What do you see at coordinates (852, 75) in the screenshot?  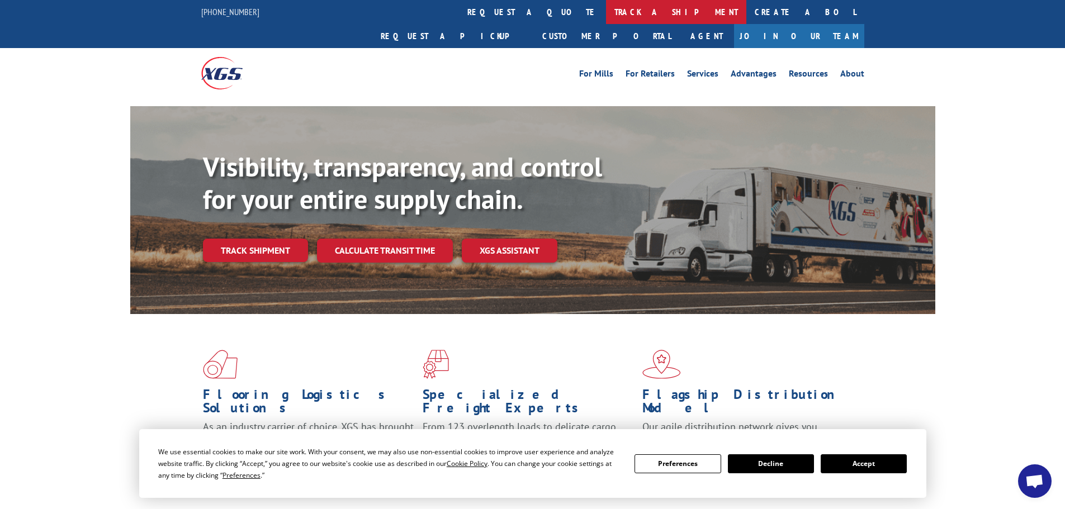 I see `a: About` at bounding box center [852, 75].